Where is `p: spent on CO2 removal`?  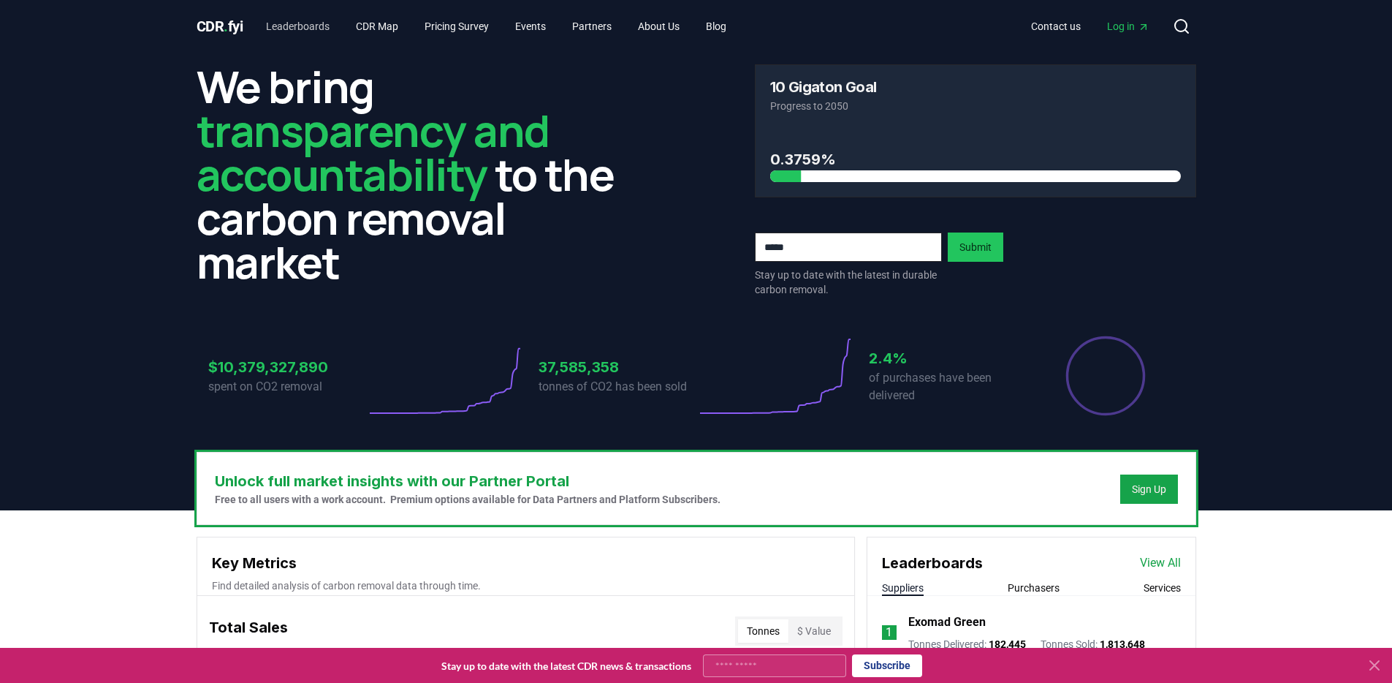 p: spent on CO2 removal is located at coordinates (287, 387).